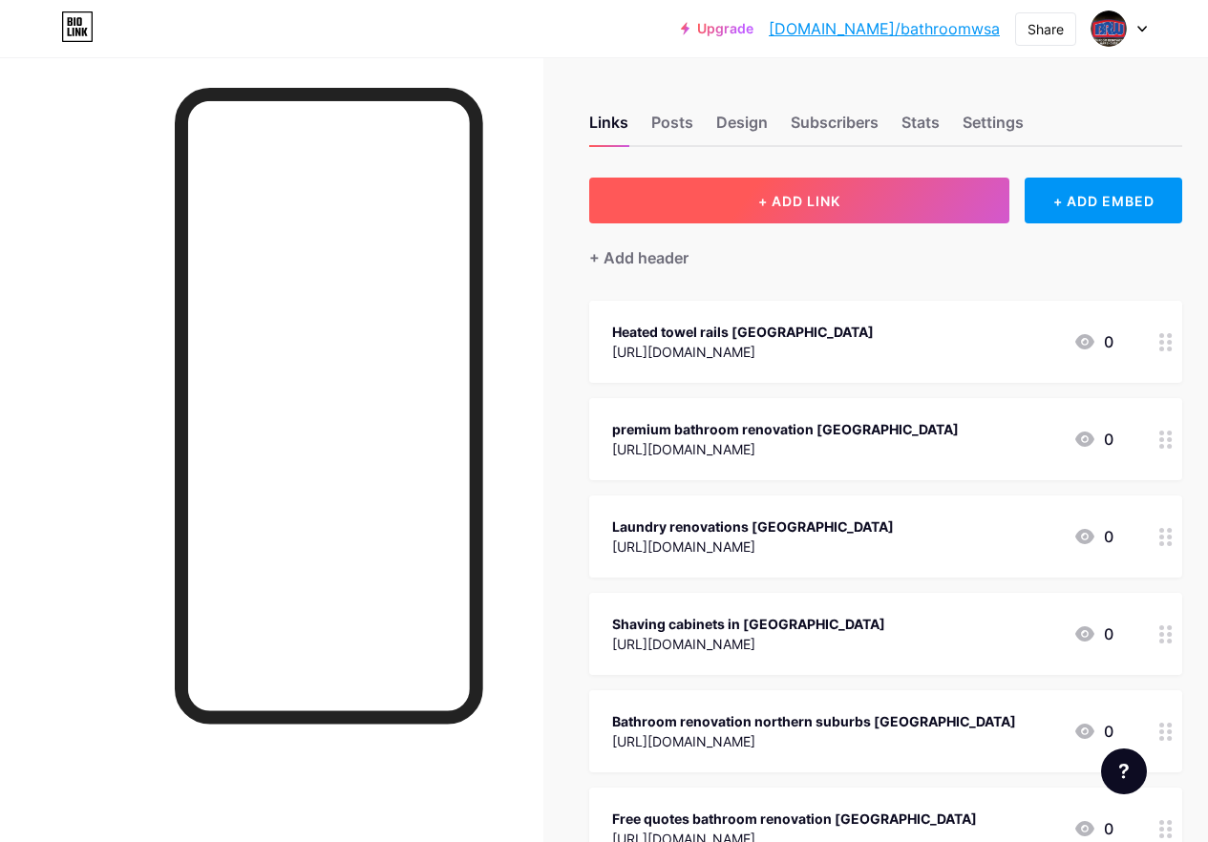 The width and height of the screenshot is (1208, 842). I want to click on div: Share, so click(1046, 29).